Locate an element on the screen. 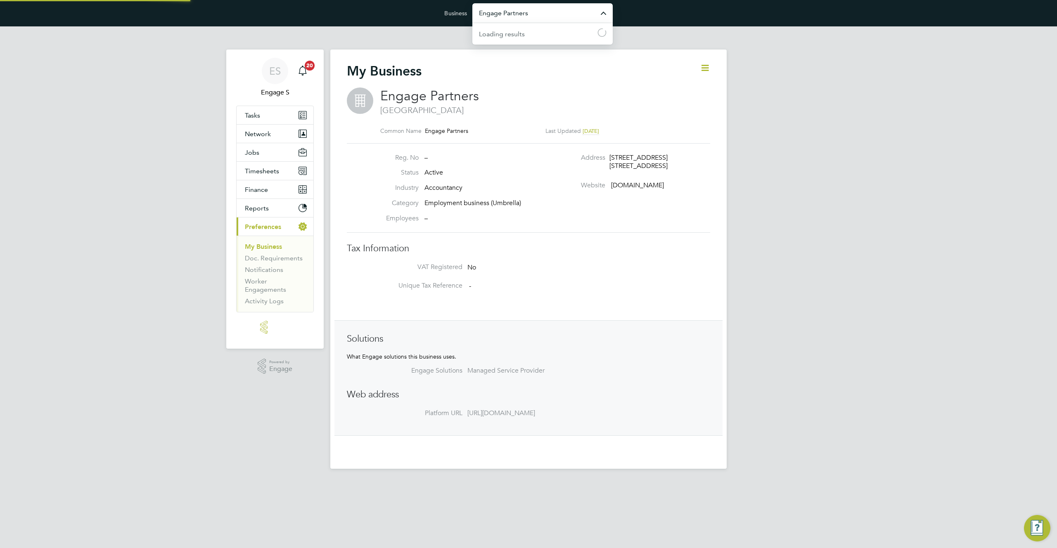  label: Platform URL is located at coordinates (421, 413).